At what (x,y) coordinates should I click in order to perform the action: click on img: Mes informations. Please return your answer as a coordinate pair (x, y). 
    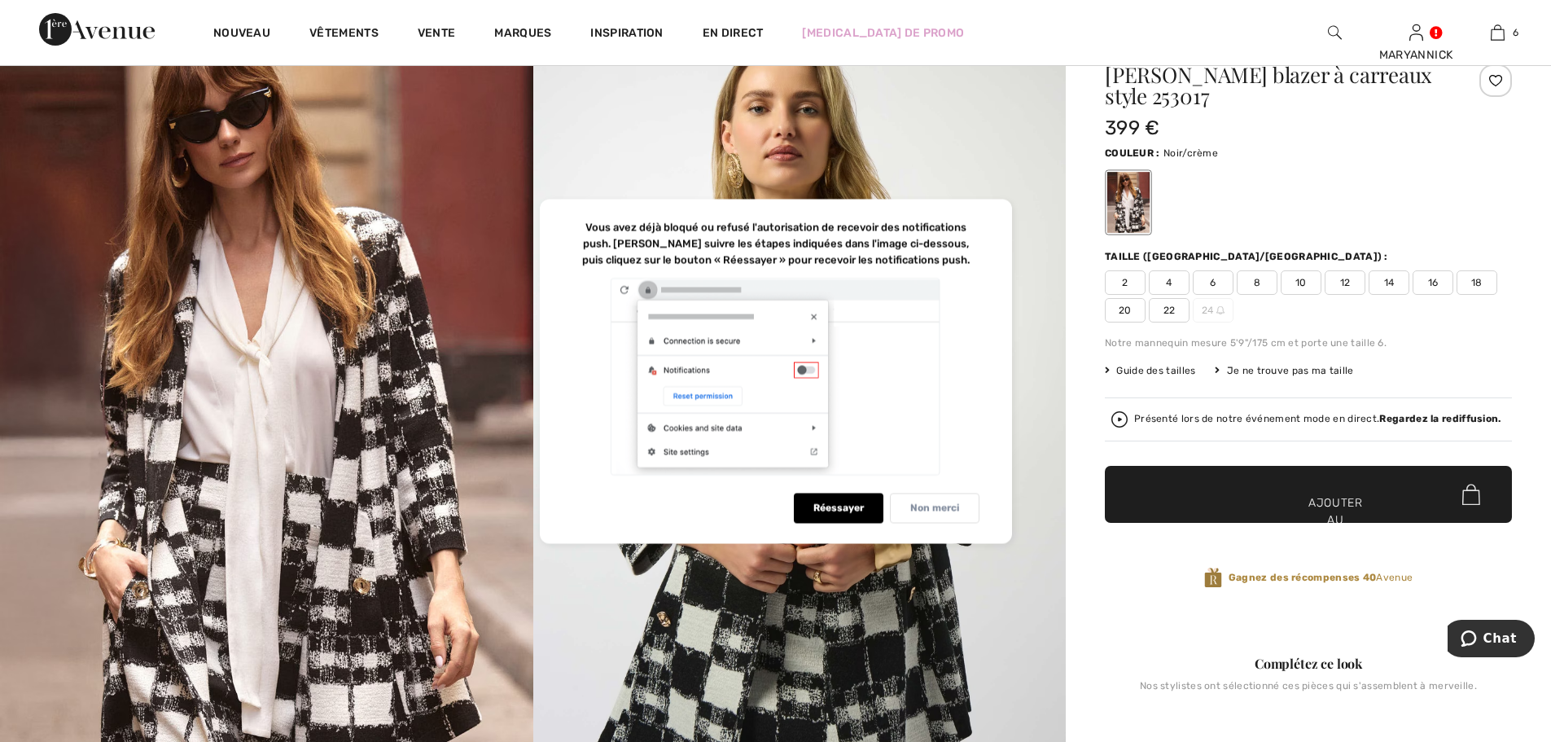
    Looking at the image, I should click on (1416, 33).